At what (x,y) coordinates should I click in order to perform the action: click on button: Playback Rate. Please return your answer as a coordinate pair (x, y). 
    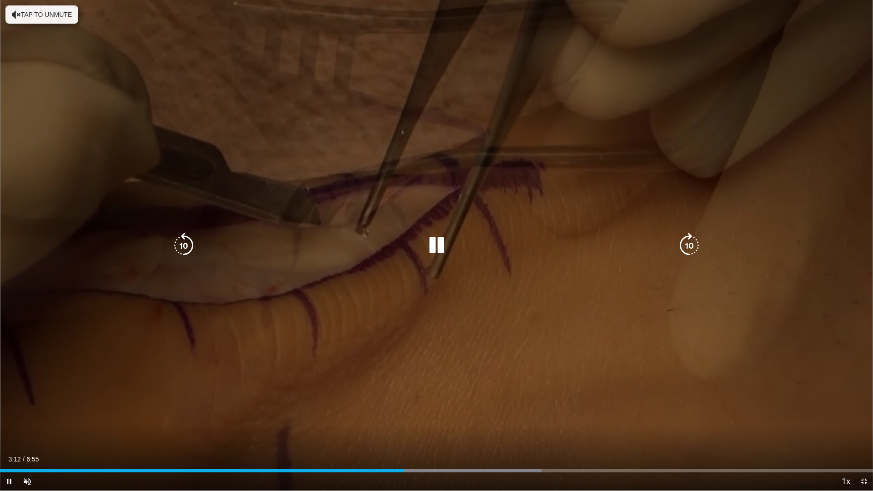
    Looking at the image, I should click on (846, 482).